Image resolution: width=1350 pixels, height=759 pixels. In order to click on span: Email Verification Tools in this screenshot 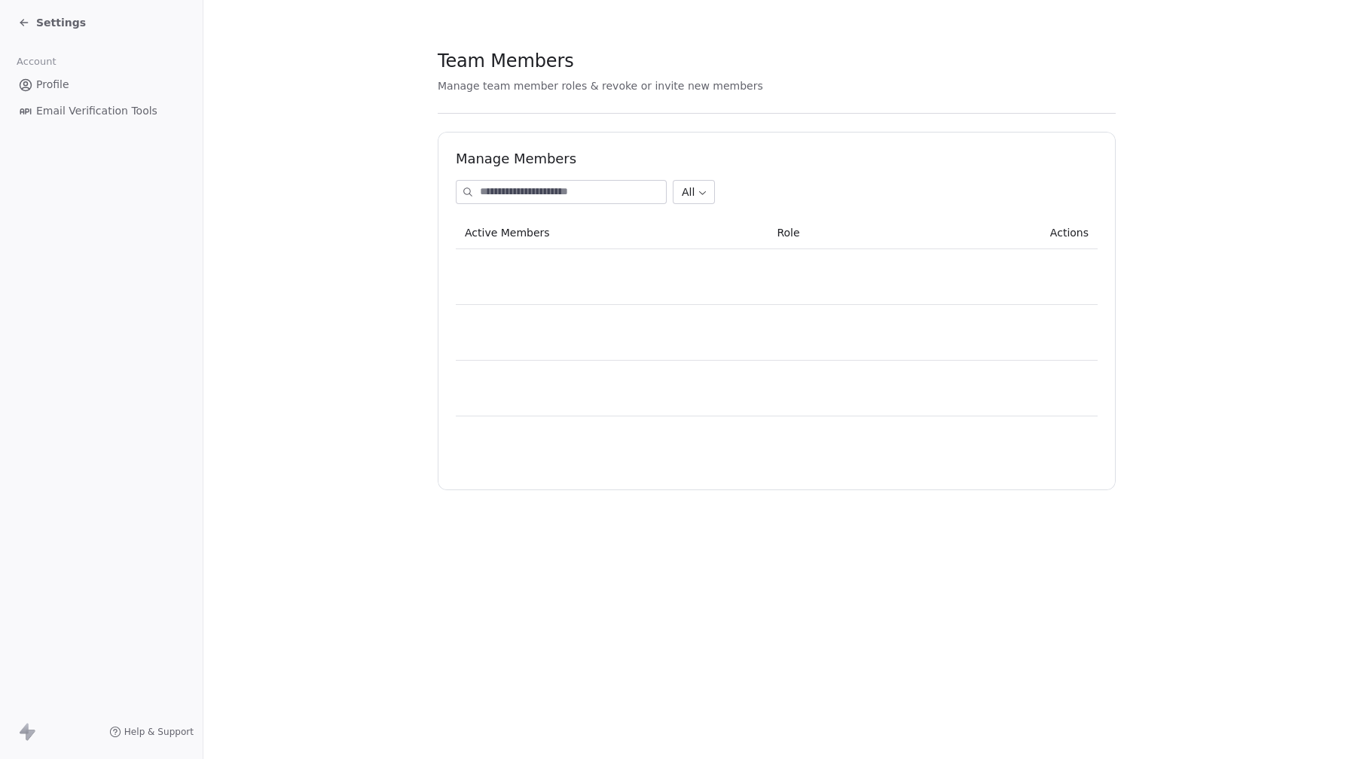, I will do `click(96, 111)`.